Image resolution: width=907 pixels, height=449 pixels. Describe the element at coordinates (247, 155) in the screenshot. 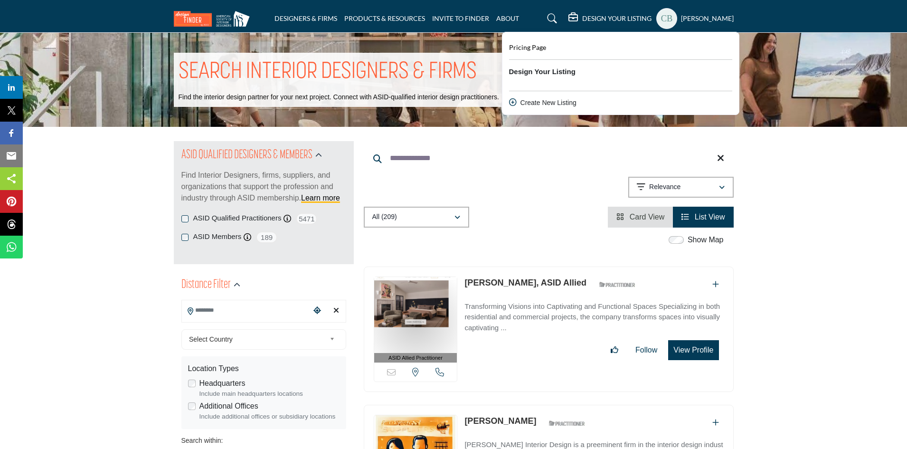

I see `h2: ASID QUALIFIED DESIGNERS & MEMBERS` at that location.